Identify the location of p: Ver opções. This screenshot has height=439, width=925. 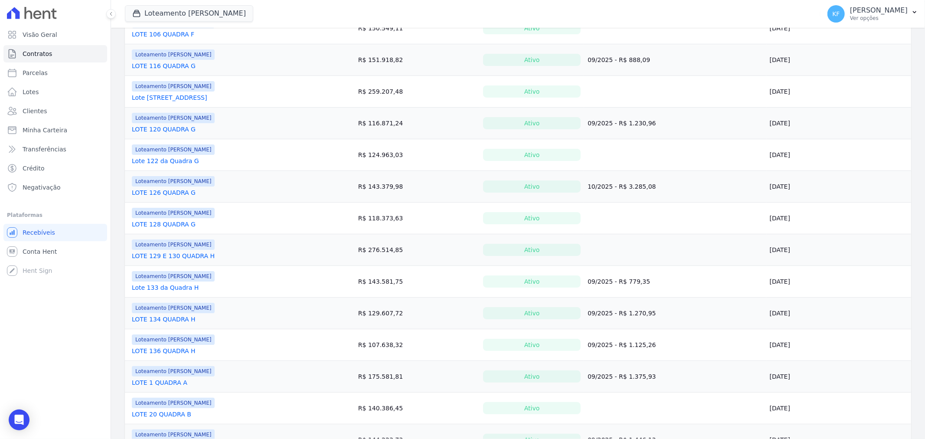
(878, 18).